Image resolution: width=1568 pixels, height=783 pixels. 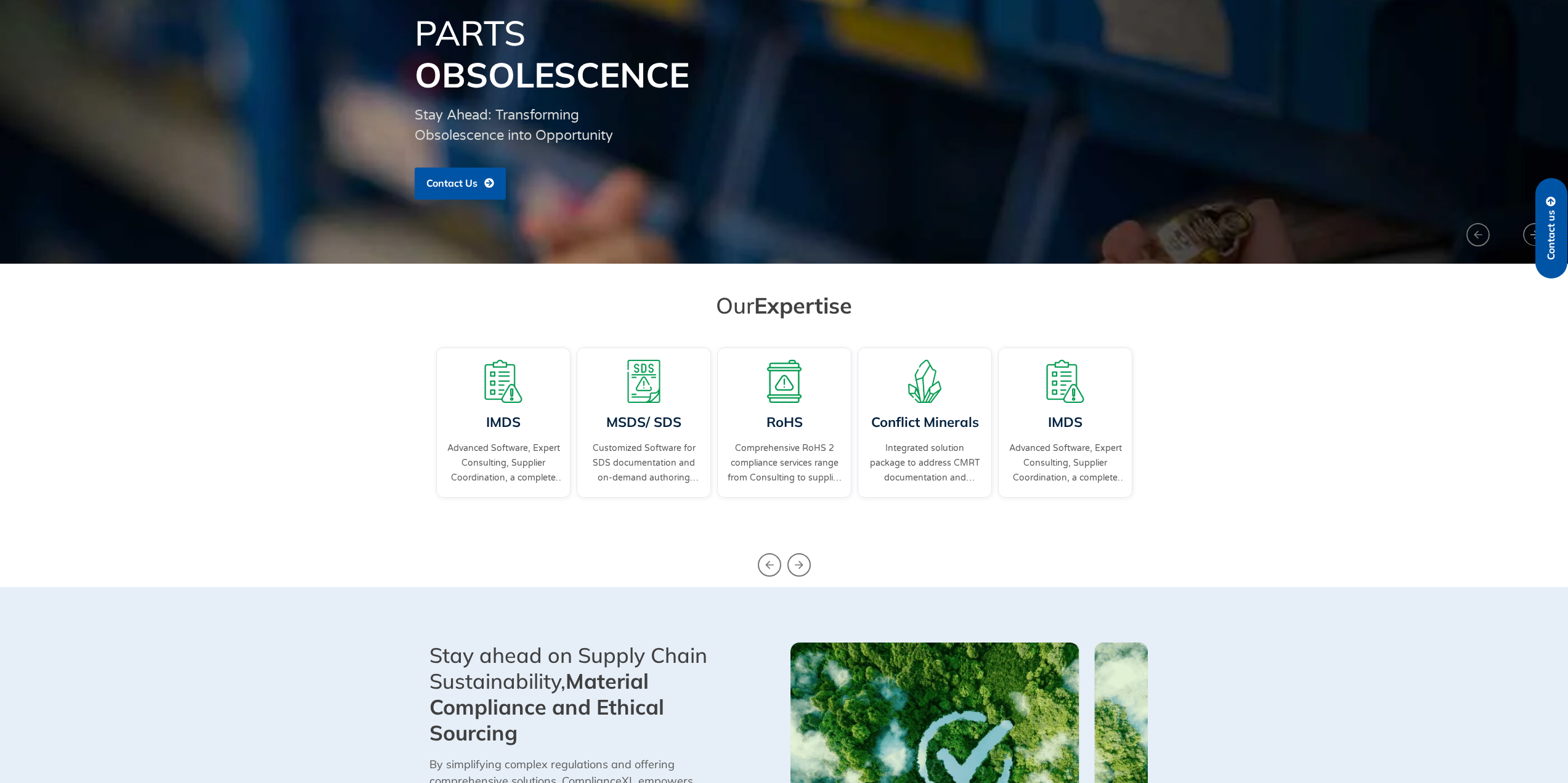 I want to click on div: Next slide, so click(x=799, y=565).